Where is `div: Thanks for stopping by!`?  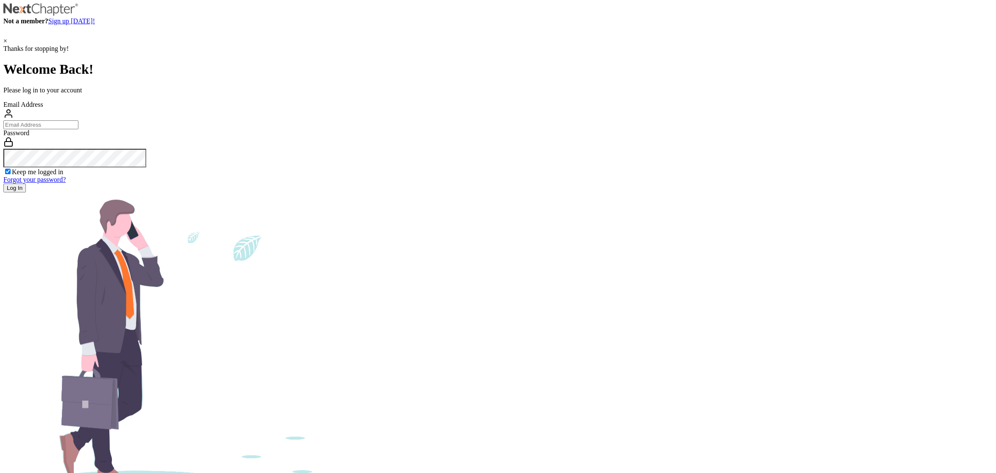
div: Thanks for stopping by! is located at coordinates (498, 49).